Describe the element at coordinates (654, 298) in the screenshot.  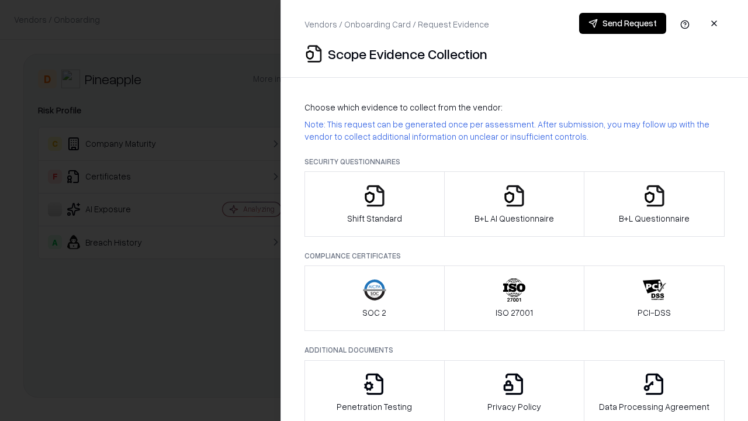
I see `button: PCI-DSS` at that location.